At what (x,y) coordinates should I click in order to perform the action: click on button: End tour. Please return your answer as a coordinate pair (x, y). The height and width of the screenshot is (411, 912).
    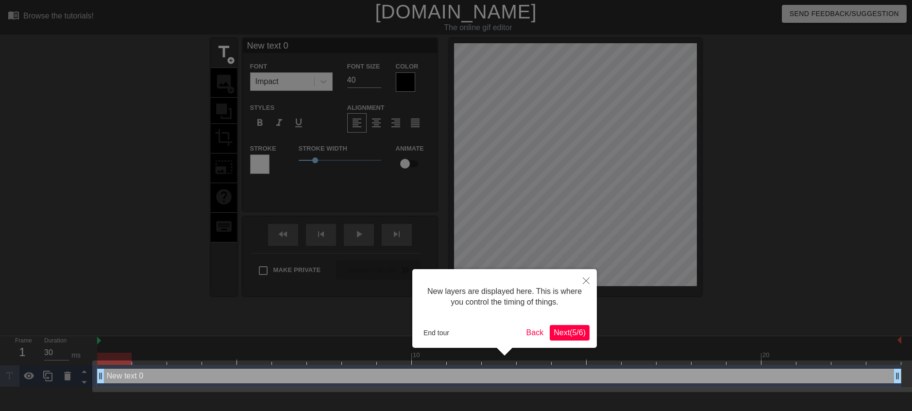
    Looking at the image, I should click on (436, 333).